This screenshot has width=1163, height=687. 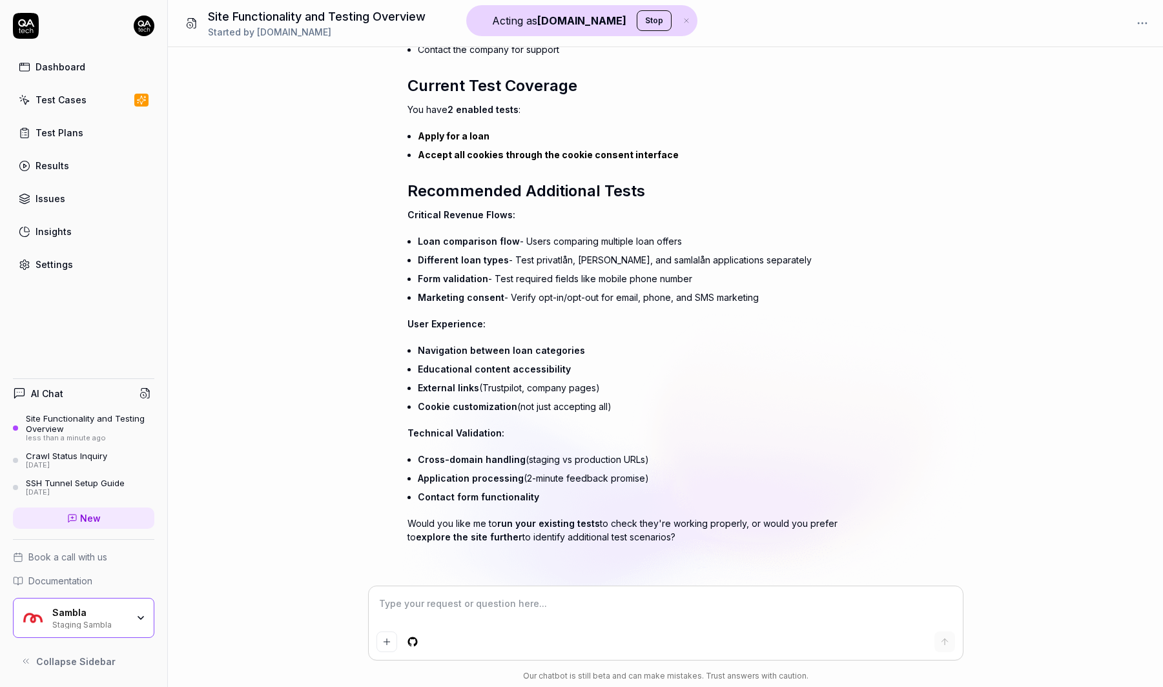 I want to click on a: Dashboard, so click(x=83, y=67).